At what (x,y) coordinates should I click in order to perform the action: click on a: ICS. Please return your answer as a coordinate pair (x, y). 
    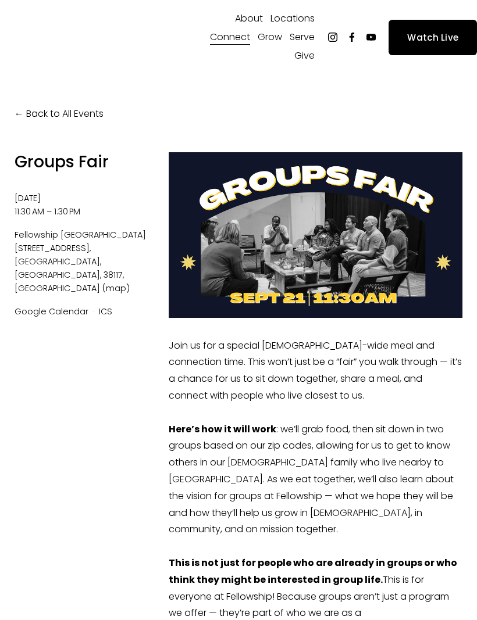
    Looking at the image, I should click on (105, 312).